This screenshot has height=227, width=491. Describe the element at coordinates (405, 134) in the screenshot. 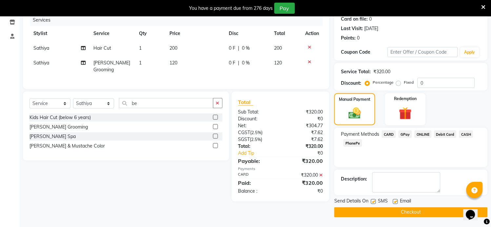

I see `span: GPay` at that location.